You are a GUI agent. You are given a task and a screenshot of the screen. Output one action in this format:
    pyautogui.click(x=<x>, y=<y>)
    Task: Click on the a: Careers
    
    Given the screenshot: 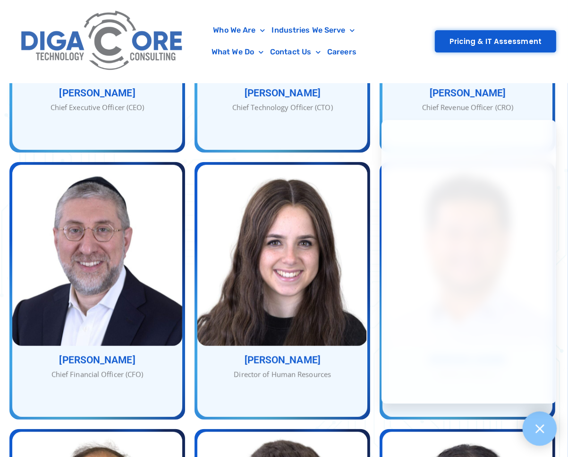 What is the action you would take?
    pyautogui.click(x=342, y=52)
    